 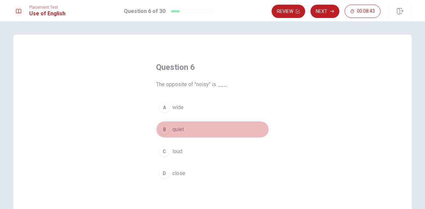 I want to click on div: A, so click(x=164, y=107).